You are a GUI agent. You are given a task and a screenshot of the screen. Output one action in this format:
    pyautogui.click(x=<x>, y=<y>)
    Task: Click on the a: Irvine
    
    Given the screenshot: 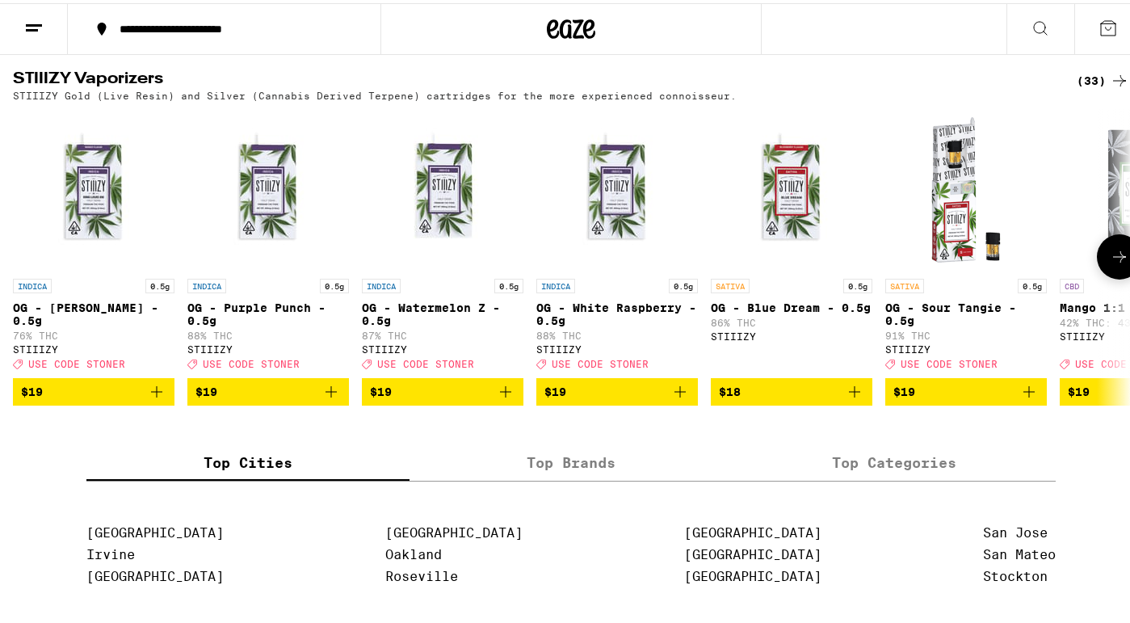 What is the action you would take?
    pyautogui.click(x=111, y=551)
    